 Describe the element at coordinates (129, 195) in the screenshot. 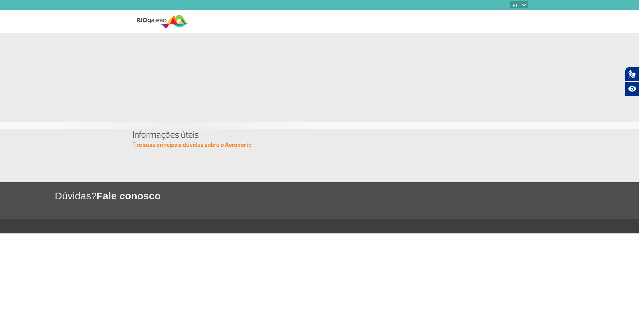

I see `span: Fale conosco` at that location.